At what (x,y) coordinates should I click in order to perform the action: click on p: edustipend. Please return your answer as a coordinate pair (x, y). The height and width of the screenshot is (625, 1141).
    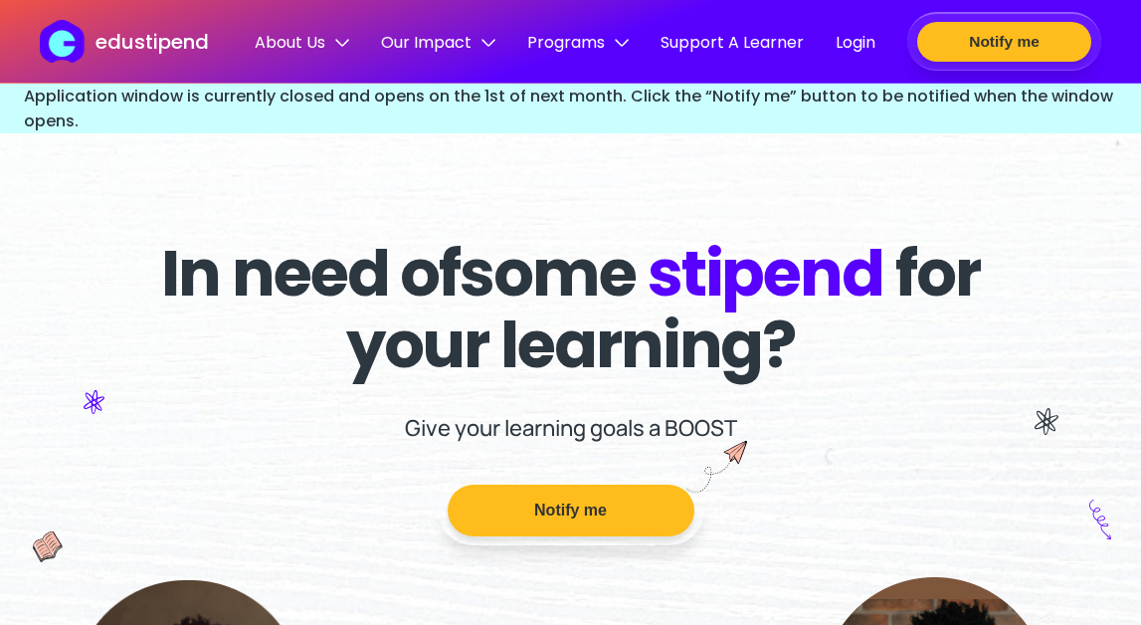
    Looking at the image, I should click on (152, 42).